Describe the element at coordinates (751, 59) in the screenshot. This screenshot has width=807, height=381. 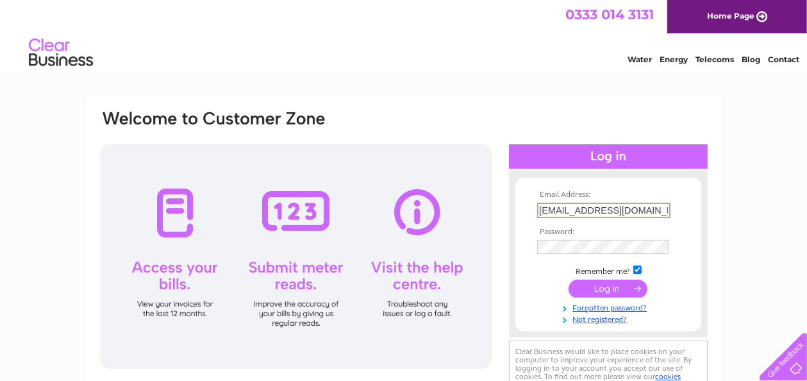
I see `a: Blog` at that location.